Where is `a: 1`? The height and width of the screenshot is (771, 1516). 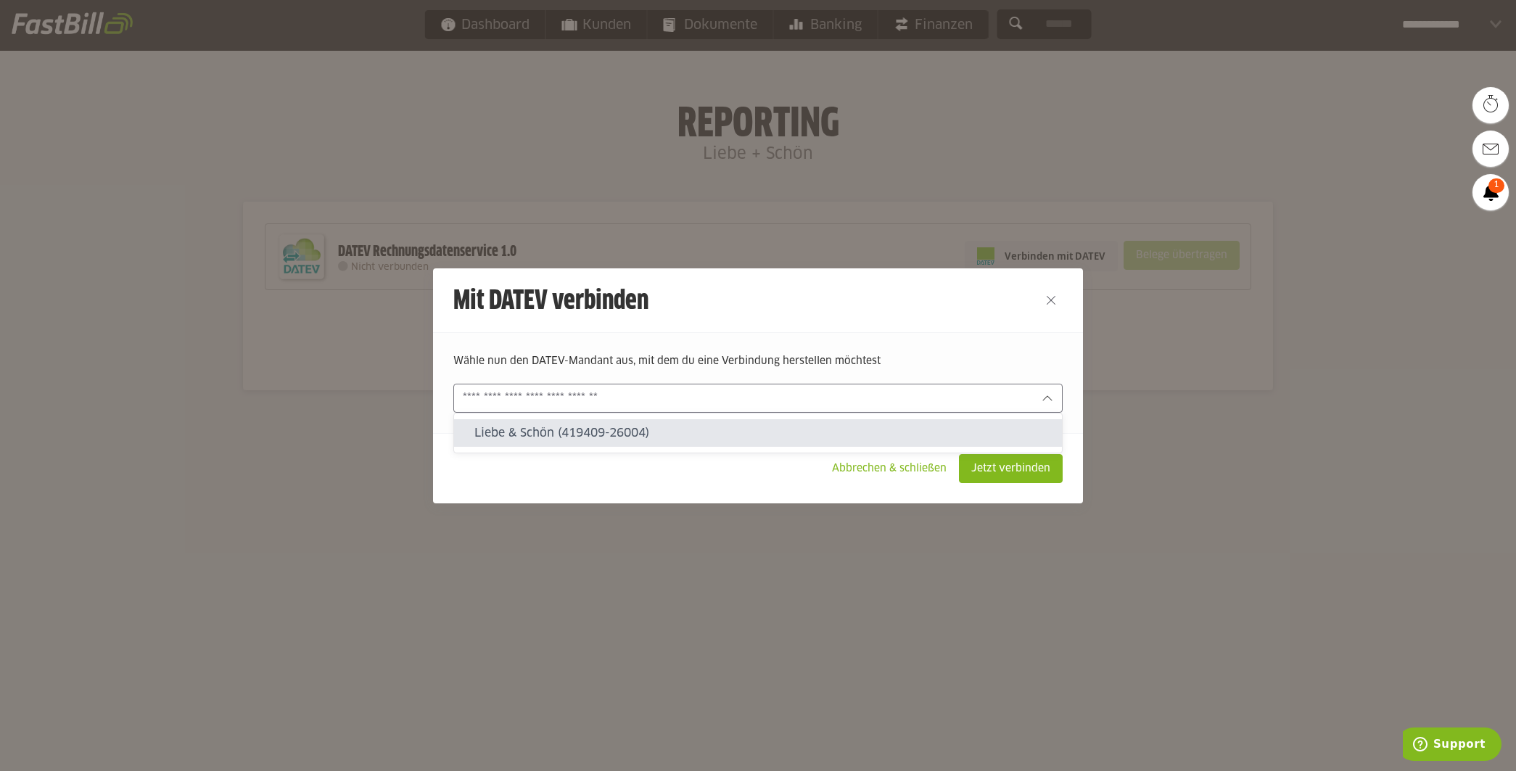 a: 1 is located at coordinates (1490, 192).